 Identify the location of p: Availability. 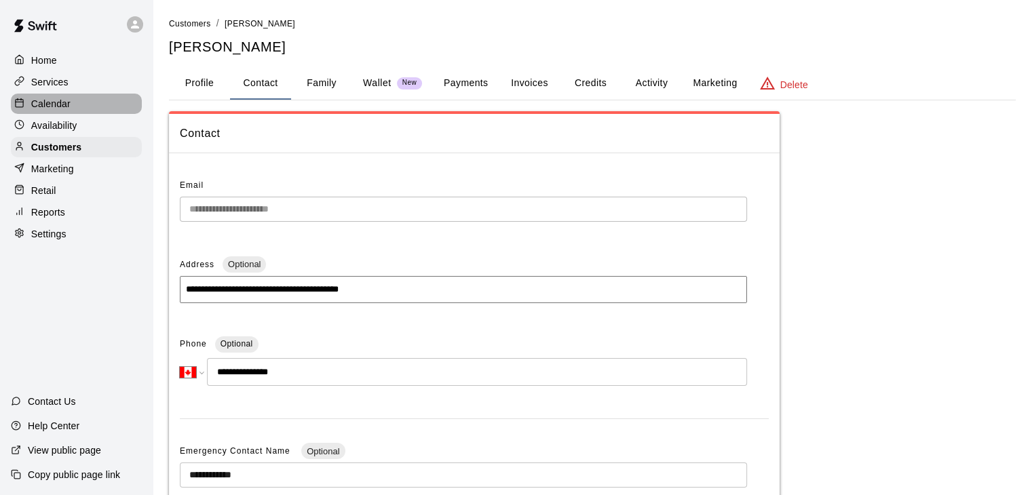
(54, 126).